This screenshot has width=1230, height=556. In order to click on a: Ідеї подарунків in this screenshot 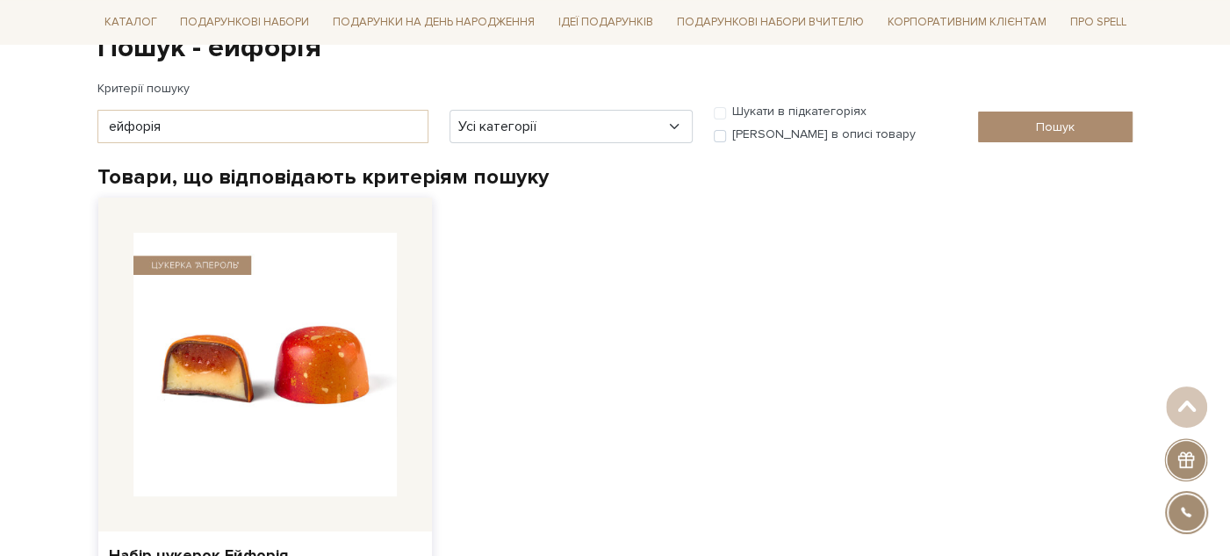, I will do `click(606, 22)`.